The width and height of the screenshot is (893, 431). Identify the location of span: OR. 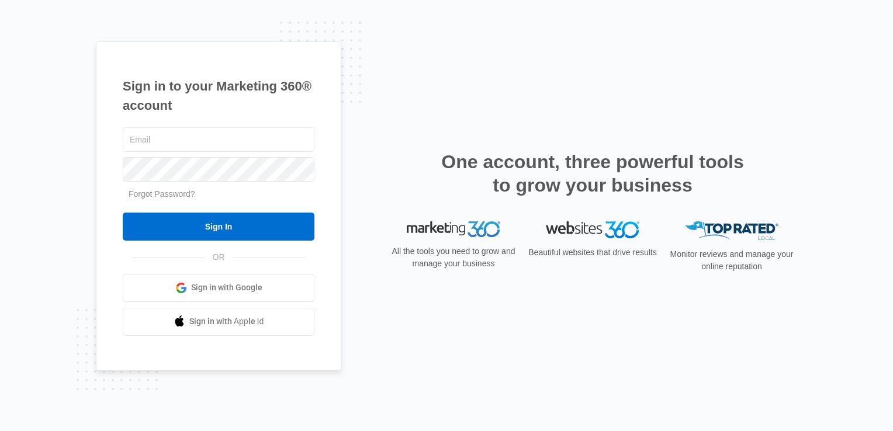
(218, 257).